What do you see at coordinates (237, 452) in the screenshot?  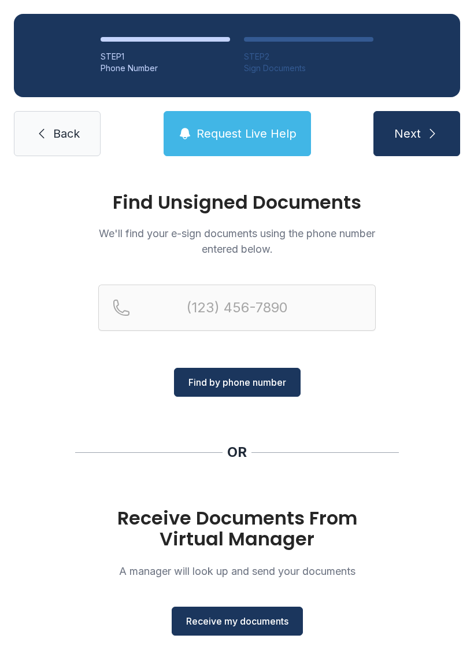 I see `div: OR` at bounding box center [237, 452].